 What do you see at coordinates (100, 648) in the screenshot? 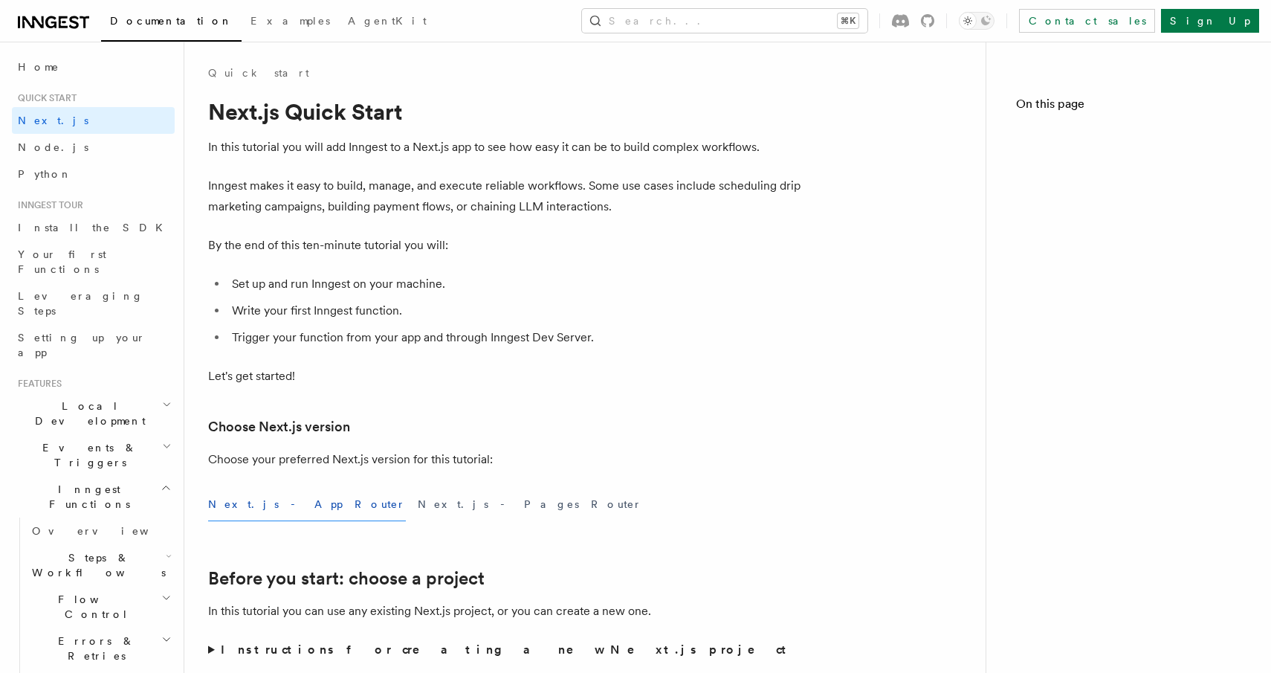
I see `button: Errors & Retries` at bounding box center [100, 648].